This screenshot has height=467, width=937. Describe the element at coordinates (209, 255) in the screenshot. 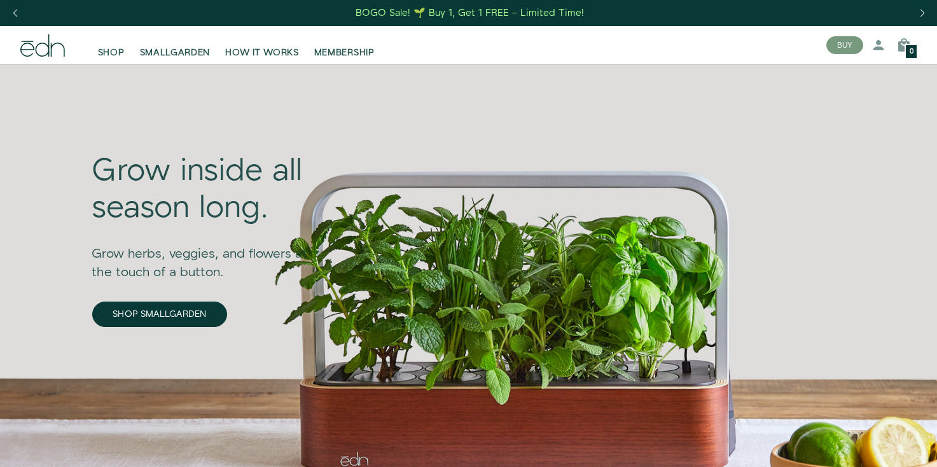

I see `div: Grow herbs, veggies, and flowers at the touch of a button.` at that location.